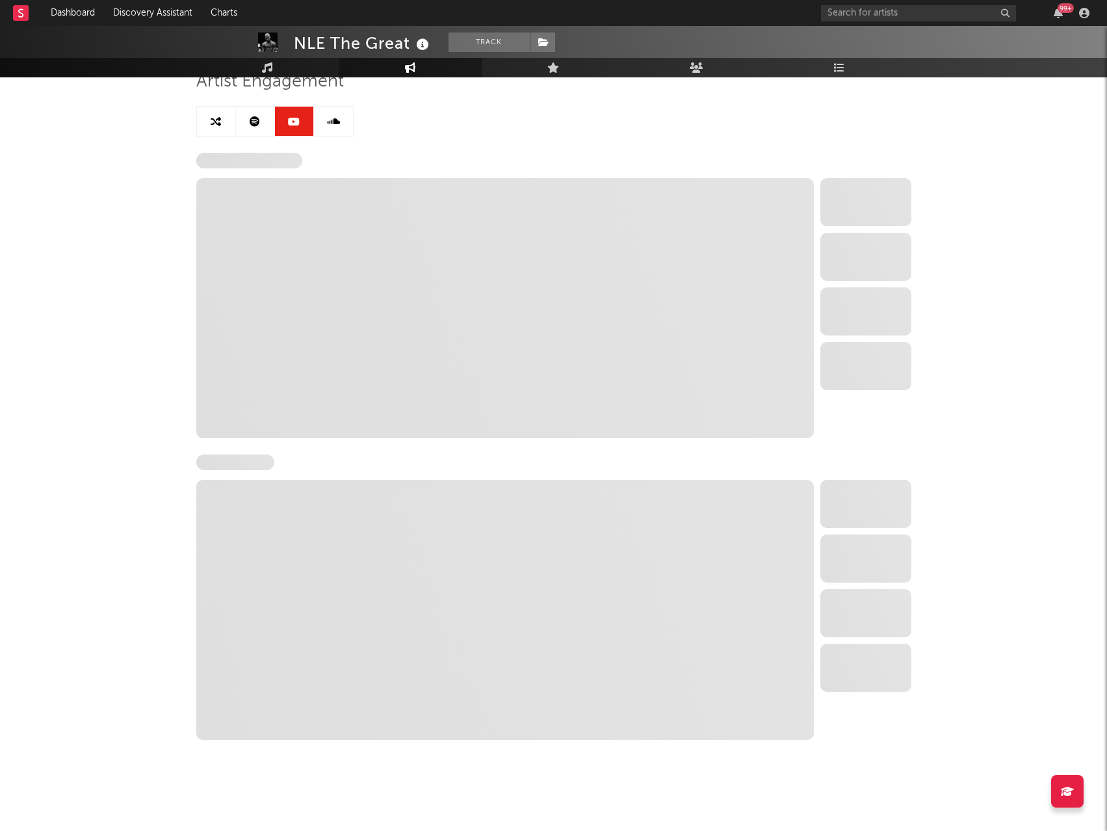  Describe the element at coordinates (363, 43) in the screenshot. I see `div: NLE The Great` at that location.